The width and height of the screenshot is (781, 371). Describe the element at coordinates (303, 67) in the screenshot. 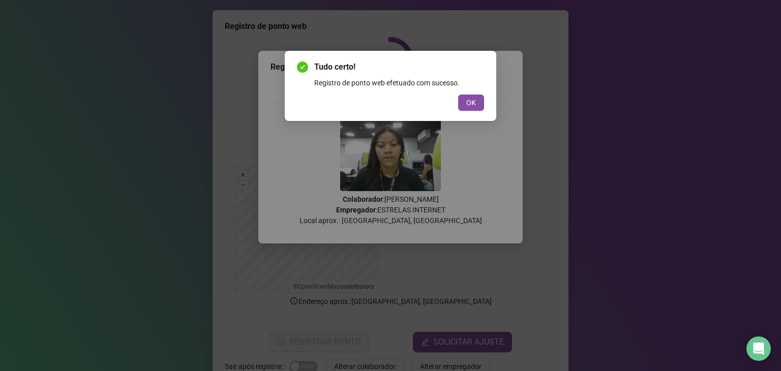

I see `span: check-circle` at that location.